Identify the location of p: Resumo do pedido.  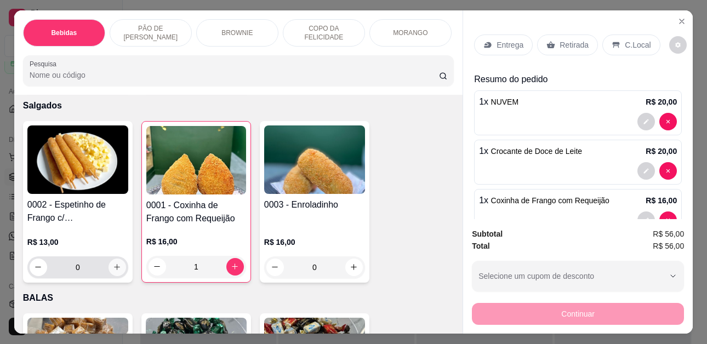
(578, 79).